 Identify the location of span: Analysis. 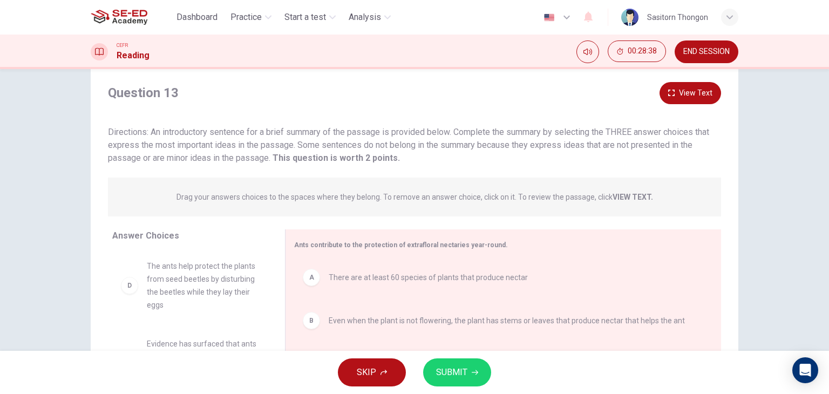
(365, 17).